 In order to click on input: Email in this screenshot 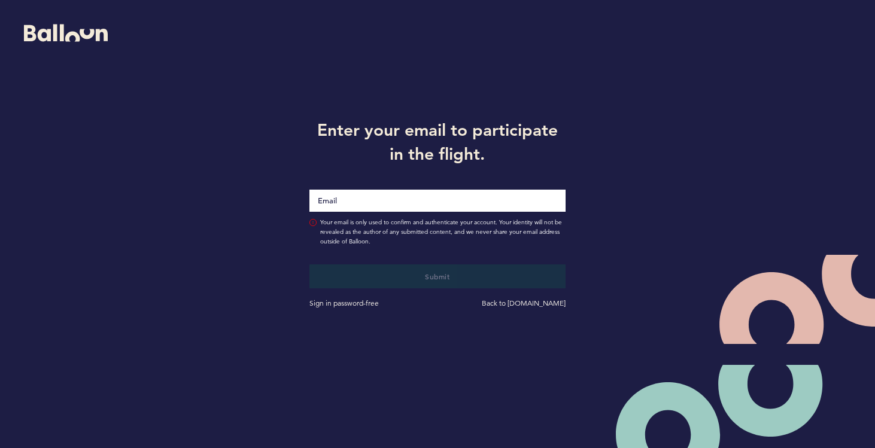, I will do `click(437, 200)`.